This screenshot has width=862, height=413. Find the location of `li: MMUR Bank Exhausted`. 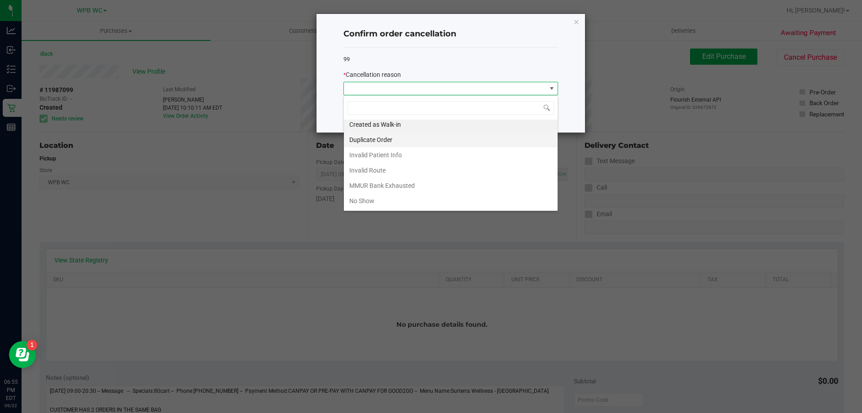

li: MMUR Bank Exhausted is located at coordinates (451, 185).